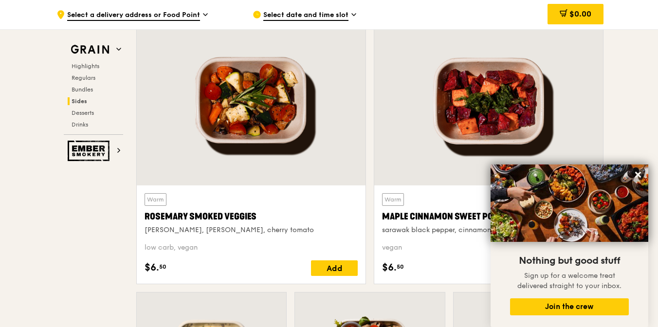  I want to click on span: Nothing but good stuff, so click(570, 261).